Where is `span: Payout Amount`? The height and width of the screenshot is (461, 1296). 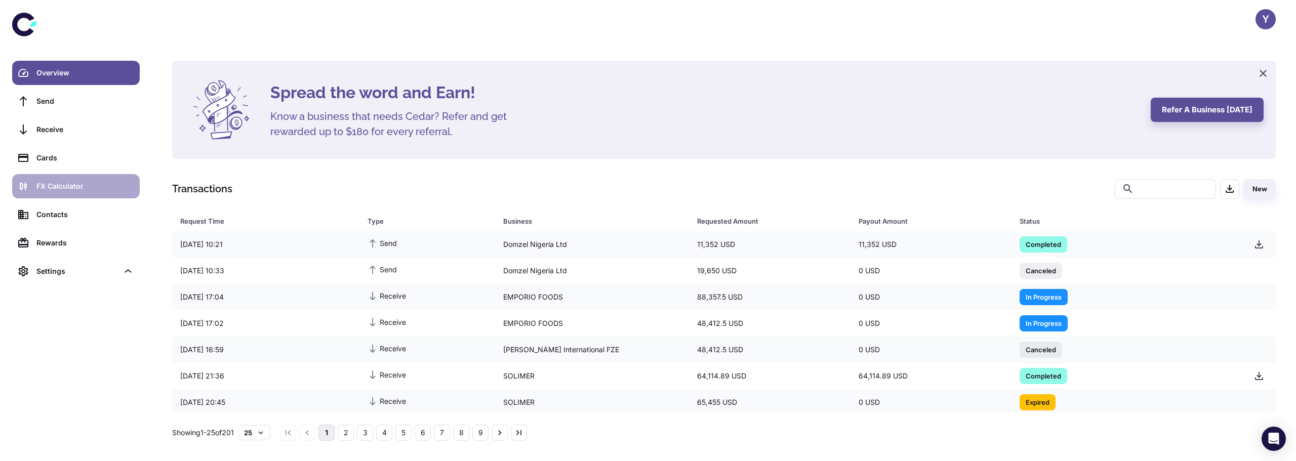
span: Payout Amount is located at coordinates (933, 221).